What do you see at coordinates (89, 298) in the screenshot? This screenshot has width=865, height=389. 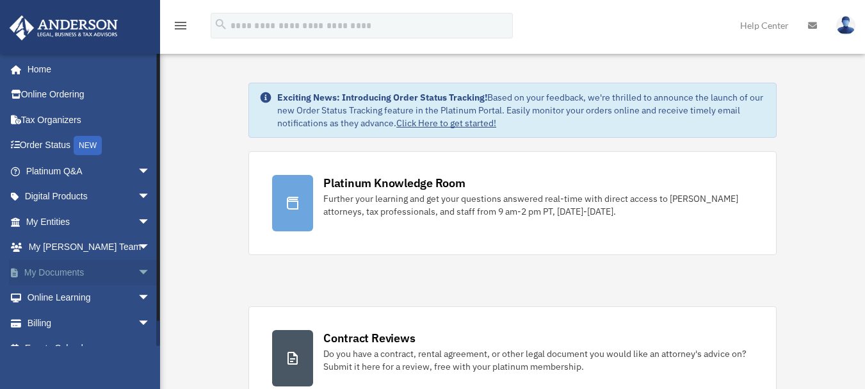 I see `a: Online Learningarrow_drop_down` at bounding box center [89, 298].